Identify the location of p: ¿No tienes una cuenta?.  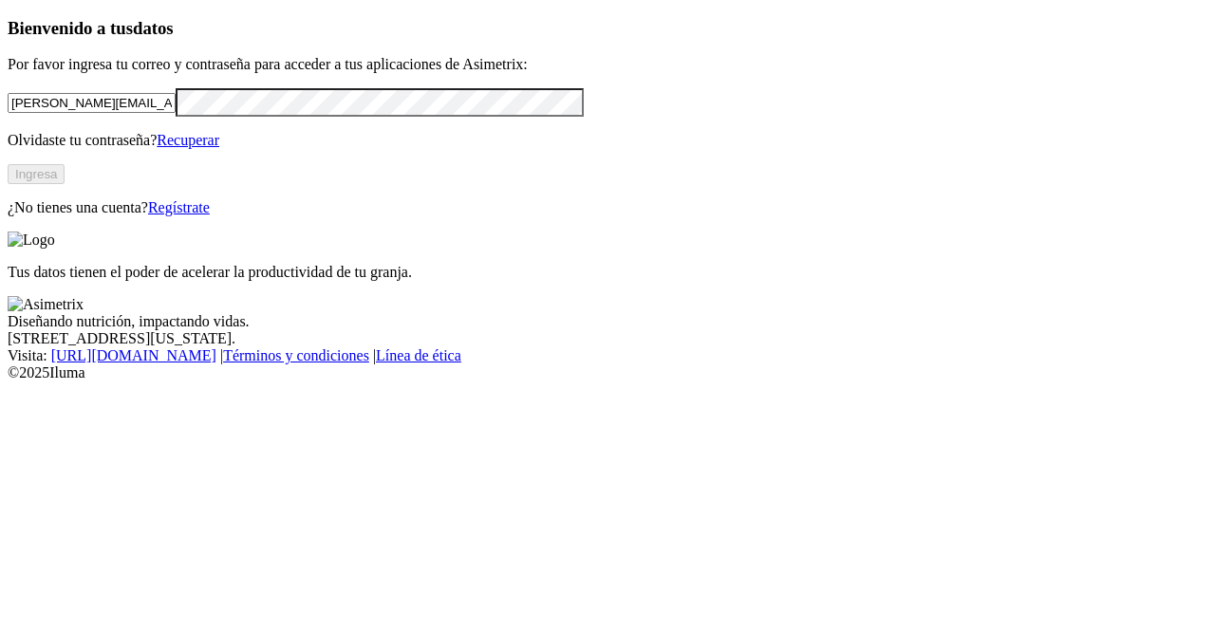
(607, 208).